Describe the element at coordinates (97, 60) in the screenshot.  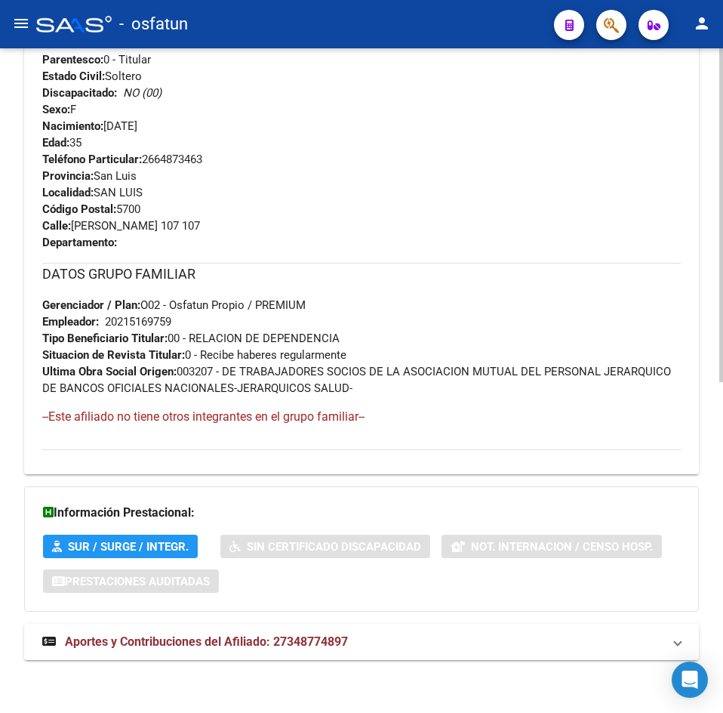
I see `span: 0 - Titular` at that location.